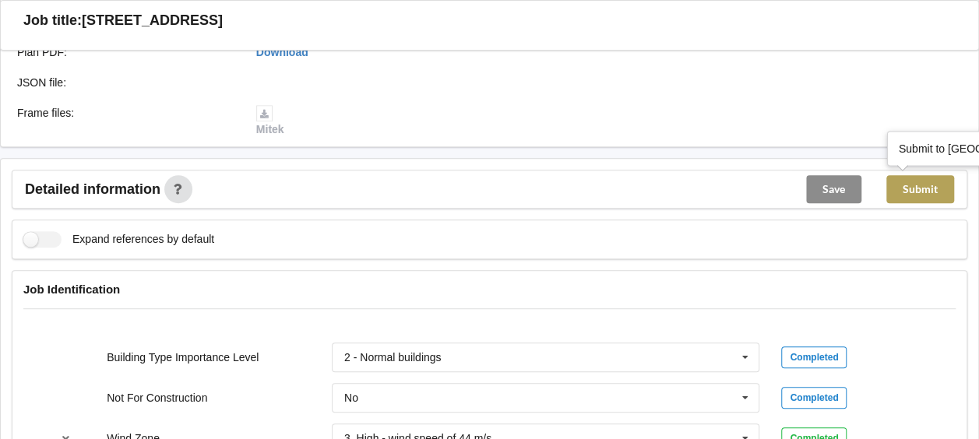  Describe the element at coordinates (392, 357) in the screenshot. I see `div: 2 - Normal buildings` at that location.